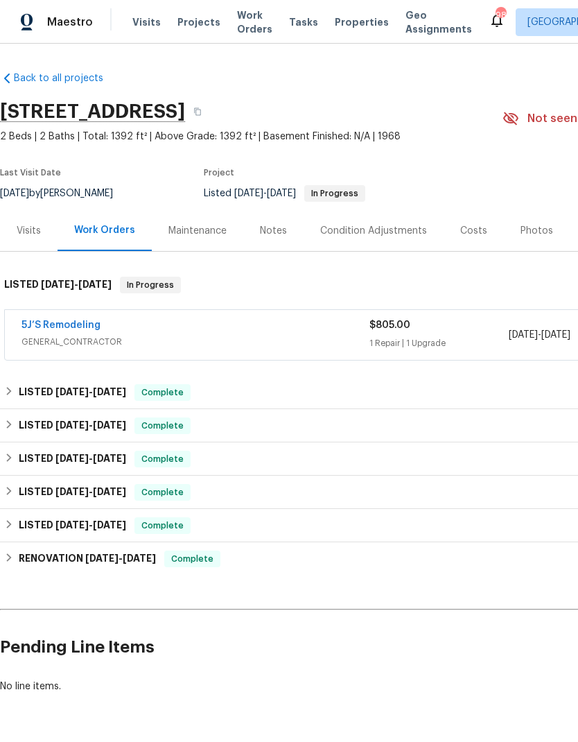 The width and height of the screenshot is (578, 742). Describe the element at coordinates (198, 112) in the screenshot. I see `button: Copy Address` at that location.